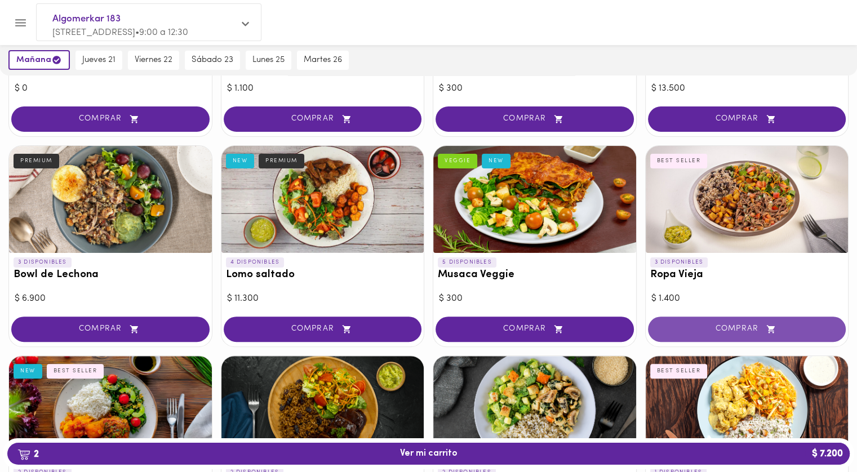  What do you see at coordinates (99, 60) in the screenshot?
I see `button: jueves 21` at bounding box center [99, 60].